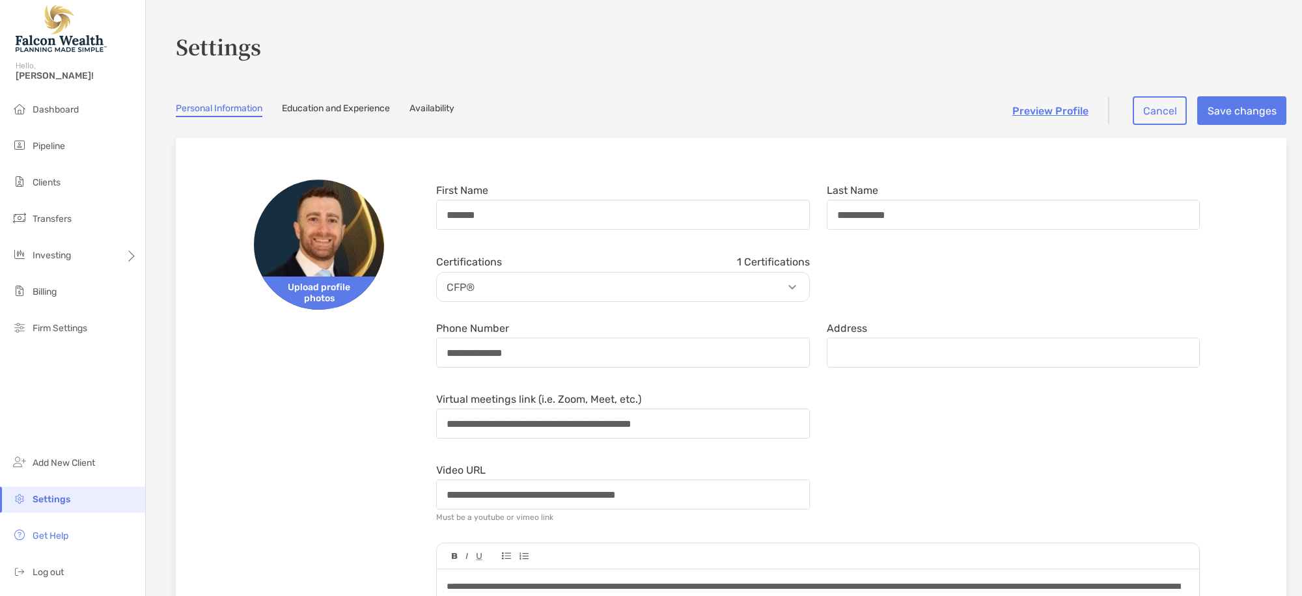 This screenshot has width=1302, height=596. What do you see at coordinates (51, 499) in the screenshot?
I see `span: Settings` at bounding box center [51, 499].